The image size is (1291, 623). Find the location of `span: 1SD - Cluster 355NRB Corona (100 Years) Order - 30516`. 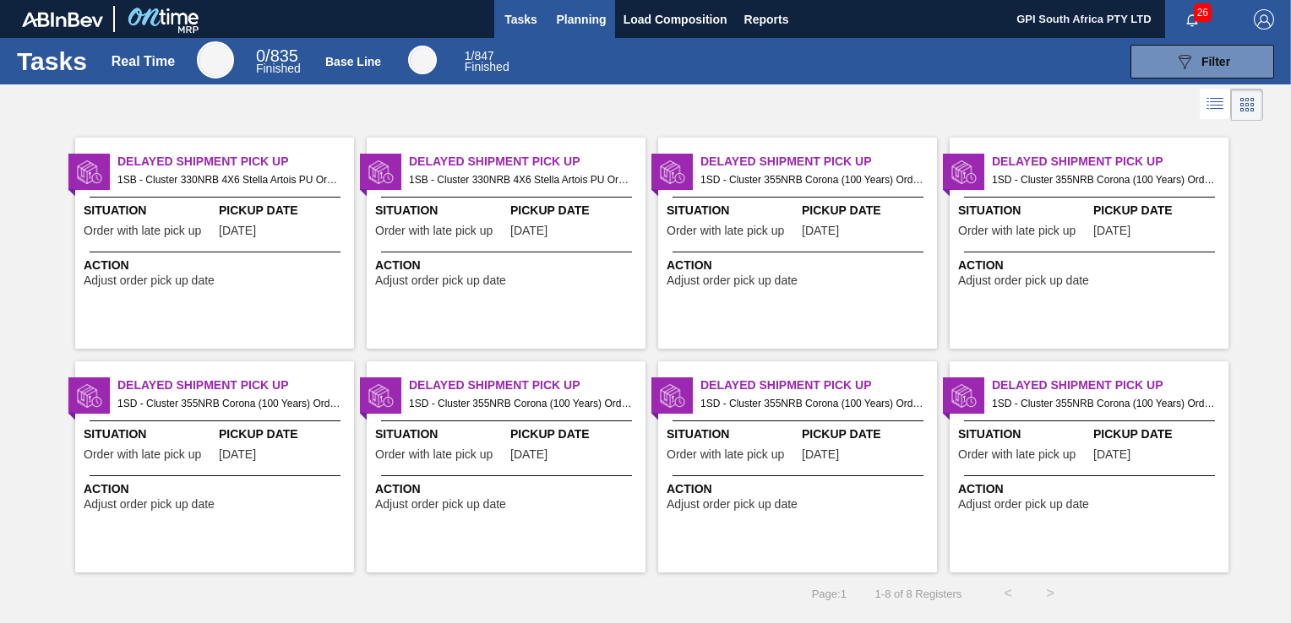

span: 1SD - Cluster 355NRB Corona (100 Years) Order - 30516 is located at coordinates (812, 404).